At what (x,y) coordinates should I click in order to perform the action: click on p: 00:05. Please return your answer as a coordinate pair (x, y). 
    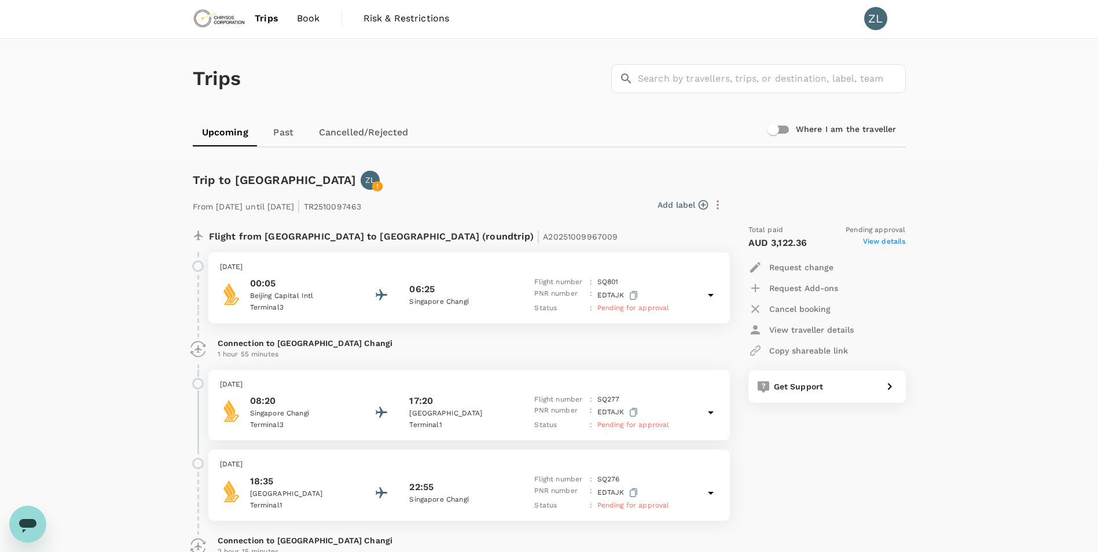
    Looking at the image, I should click on (302, 284).